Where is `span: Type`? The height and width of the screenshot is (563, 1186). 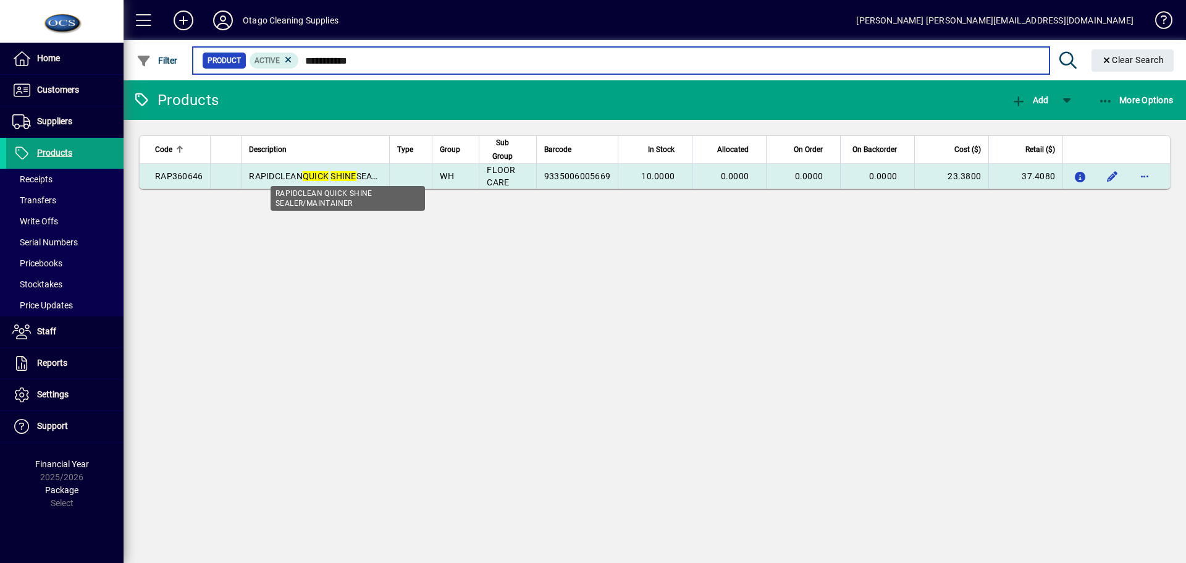 span: Type is located at coordinates (405, 150).